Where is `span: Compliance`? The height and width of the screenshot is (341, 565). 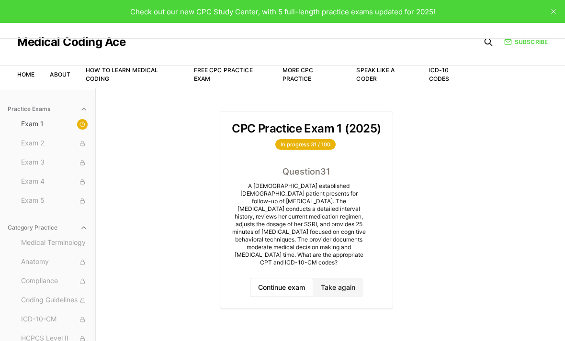
span: Compliance is located at coordinates (54, 281).